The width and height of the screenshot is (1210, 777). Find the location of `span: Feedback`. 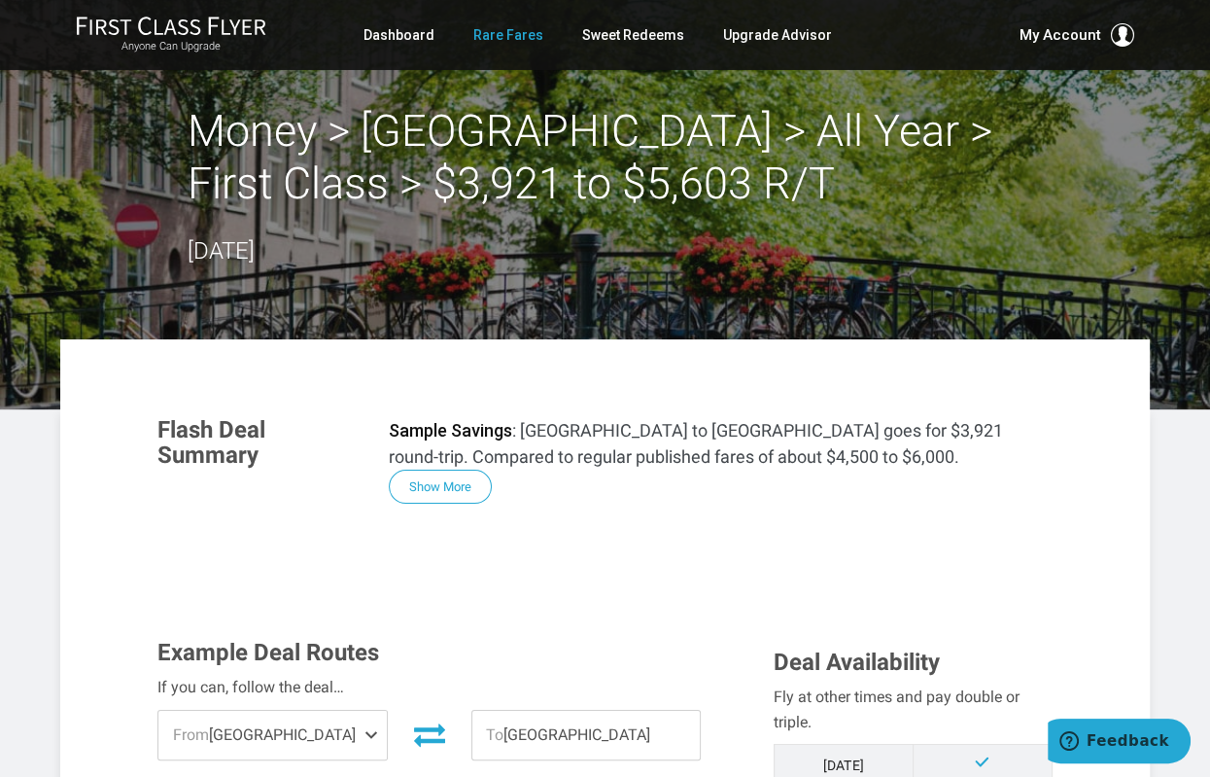

span: Feedback is located at coordinates (80, 22).